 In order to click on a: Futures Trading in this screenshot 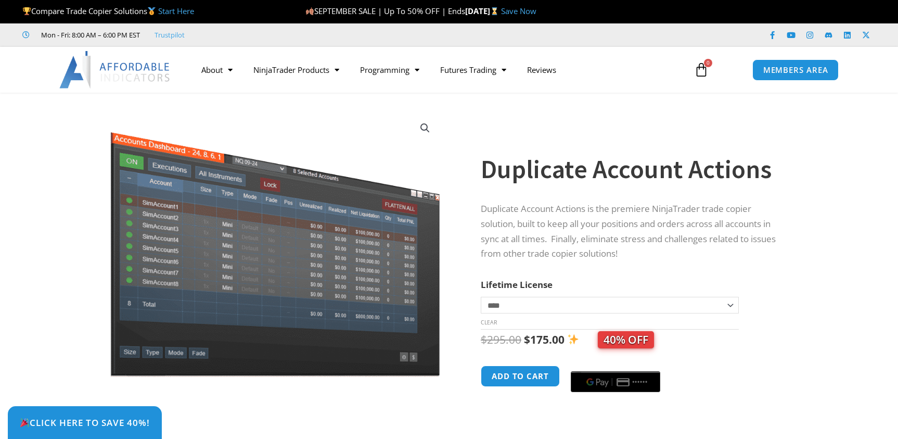, I will do `click(473, 70)`.